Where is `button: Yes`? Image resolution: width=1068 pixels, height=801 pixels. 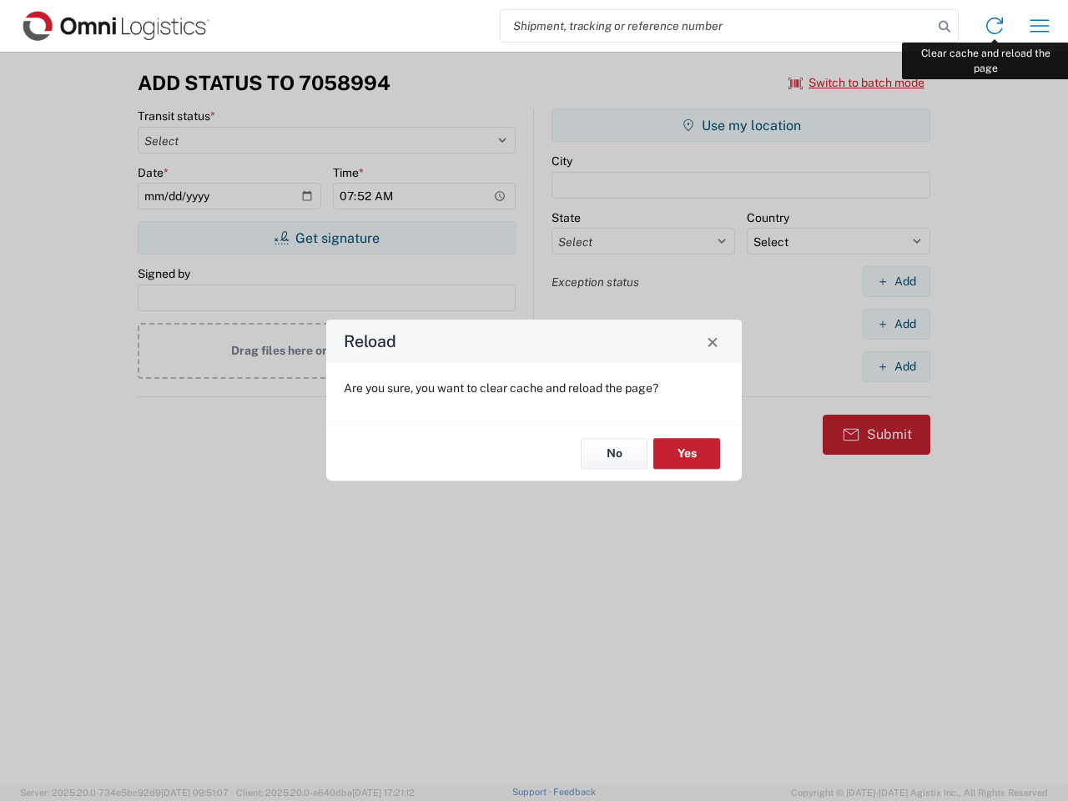 button: Yes is located at coordinates (687, 453).